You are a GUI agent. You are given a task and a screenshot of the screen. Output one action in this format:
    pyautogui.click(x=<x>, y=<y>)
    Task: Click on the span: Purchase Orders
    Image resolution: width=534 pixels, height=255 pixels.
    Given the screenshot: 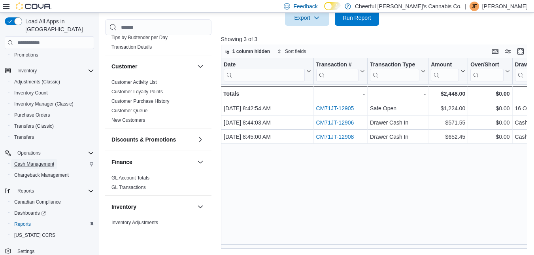 What is the action you would take?
    pyautogui.click(x=53, y=115)
    